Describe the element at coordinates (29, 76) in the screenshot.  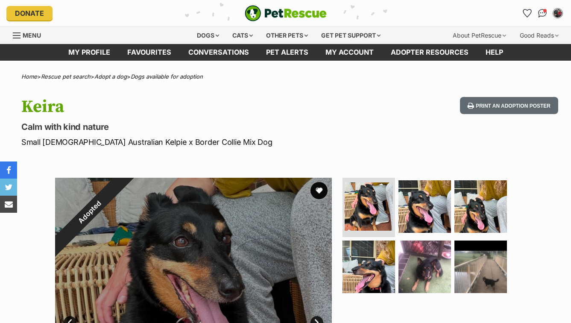
I see `a: Home` at that location.